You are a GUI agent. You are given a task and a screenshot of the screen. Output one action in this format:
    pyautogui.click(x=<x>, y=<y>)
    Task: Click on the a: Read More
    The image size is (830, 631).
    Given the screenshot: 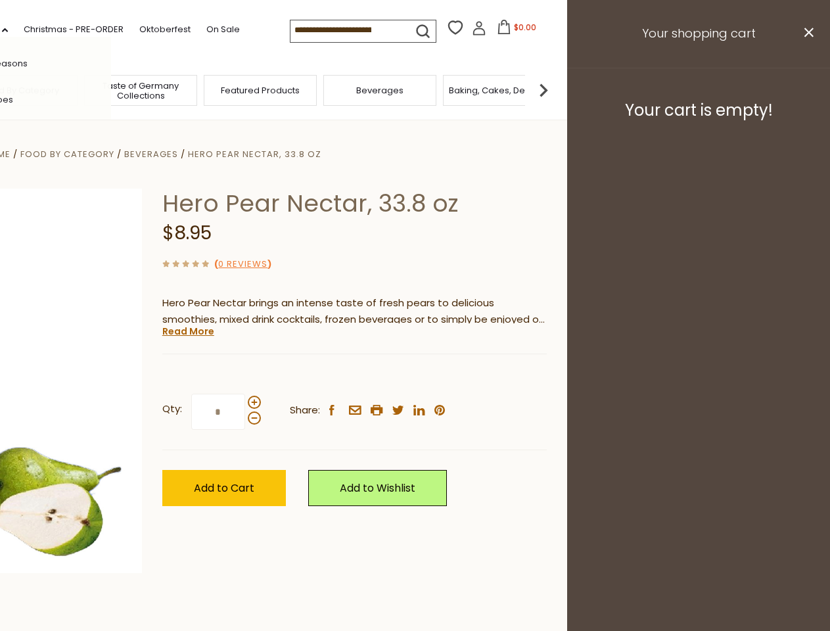 What is the action you would take?
    pyautogui.click(x=188, y=331)
    